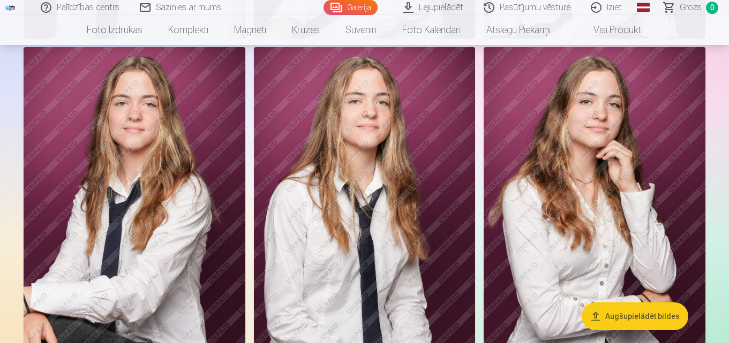 The image size is (729, 343). I want to click on a: Visi produkti, so click(609, 30).